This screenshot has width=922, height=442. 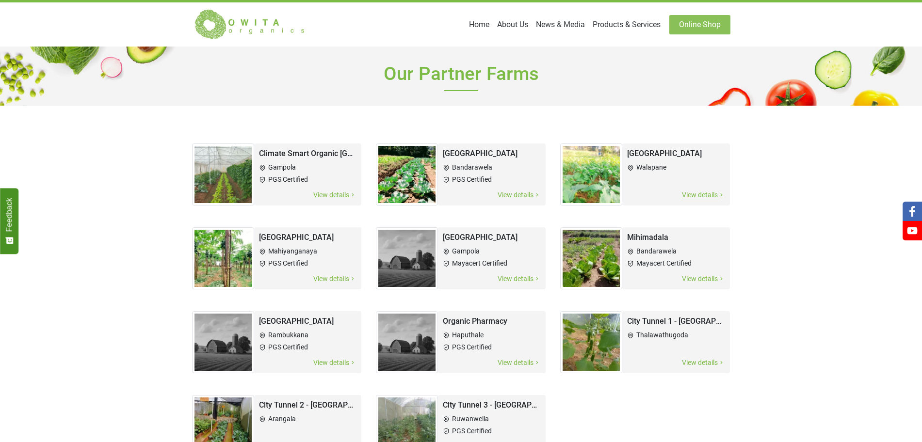 I want to click on img: Mahiyanganaya Farm, so click(x=223, y=259).